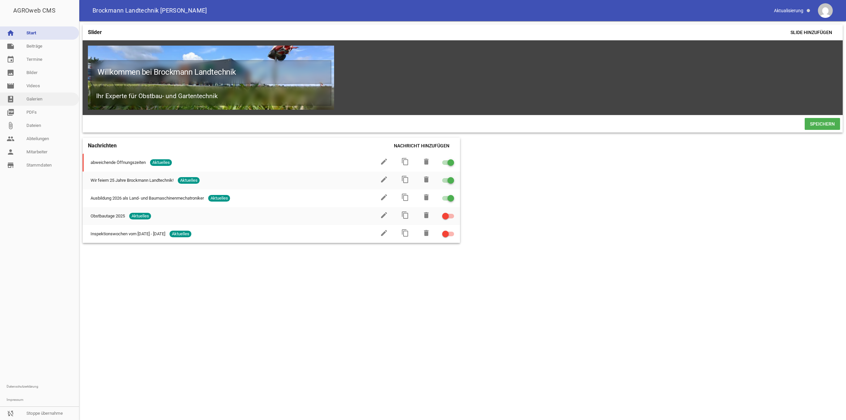 The image size is (846, 420). I want to click on span: Nachricht hinzufügen, so click(422, 146).